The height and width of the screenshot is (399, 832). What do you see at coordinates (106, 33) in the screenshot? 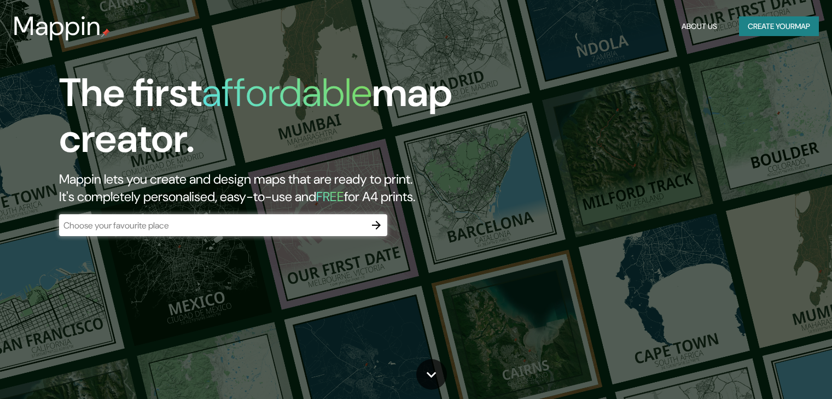
I see `img: mappin-pin` at bounding box center [106, 33].